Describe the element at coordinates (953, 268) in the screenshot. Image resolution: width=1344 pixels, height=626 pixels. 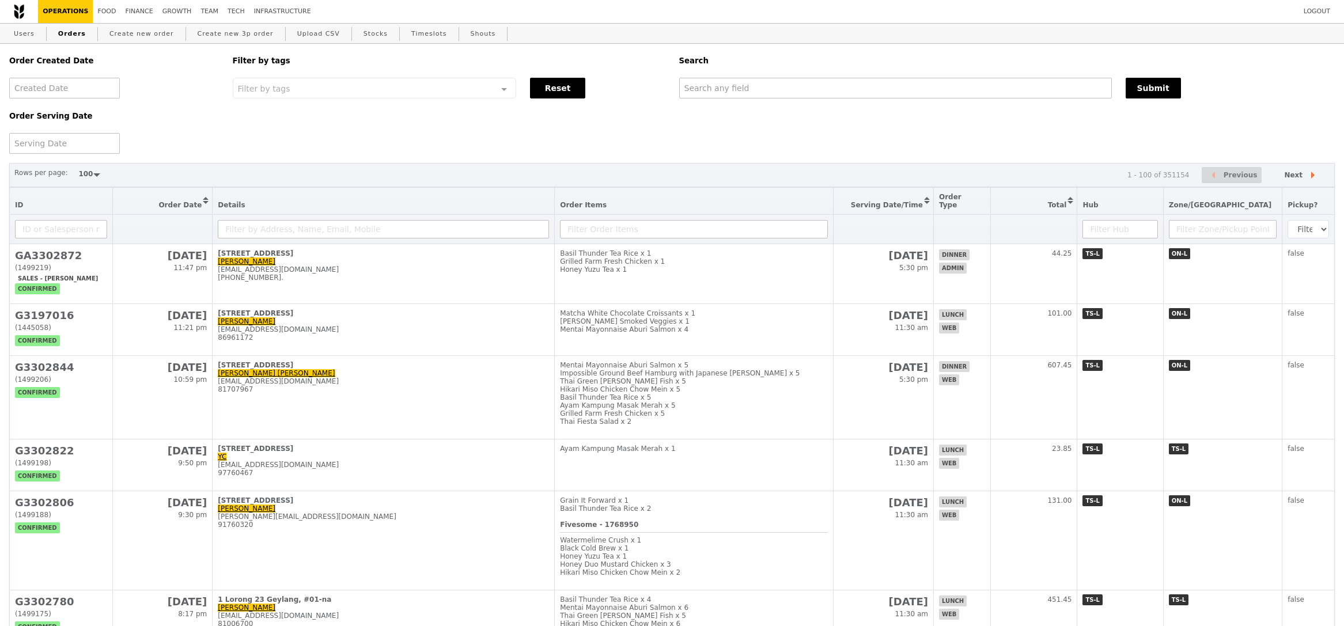
I see `span: admin` at that location.